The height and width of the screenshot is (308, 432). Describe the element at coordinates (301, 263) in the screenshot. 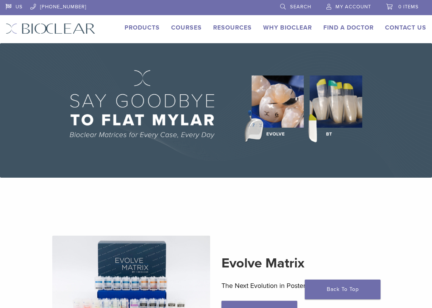

I see `h2: Evolve Matrix` at that location.